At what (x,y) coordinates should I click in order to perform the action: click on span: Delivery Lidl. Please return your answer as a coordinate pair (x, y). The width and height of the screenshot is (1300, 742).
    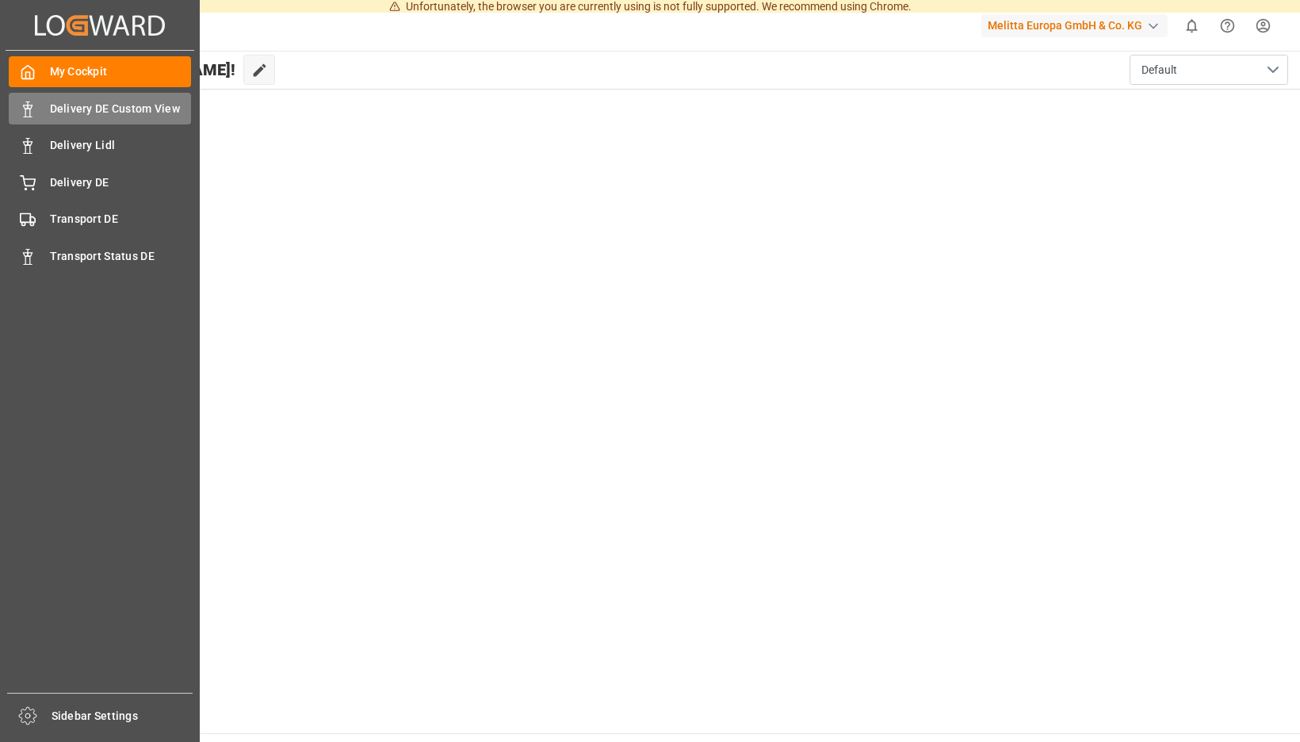
    Looking at the image, I should click on (120, 145).